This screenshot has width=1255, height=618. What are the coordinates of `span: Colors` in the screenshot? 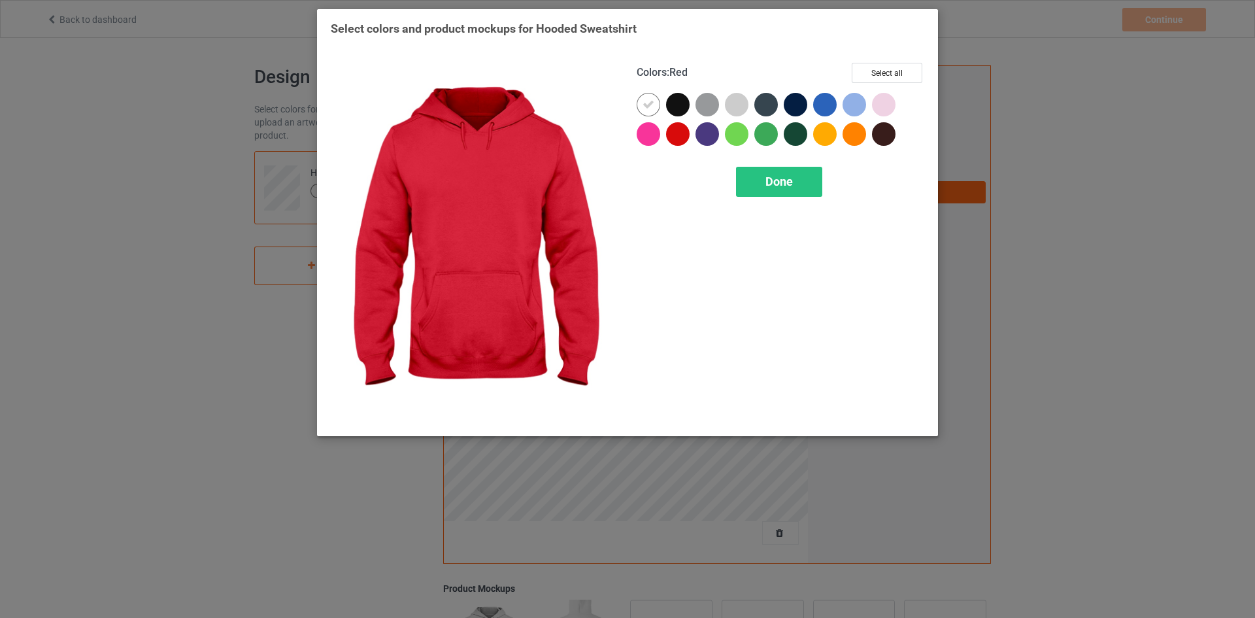 It's located at (652, 72).